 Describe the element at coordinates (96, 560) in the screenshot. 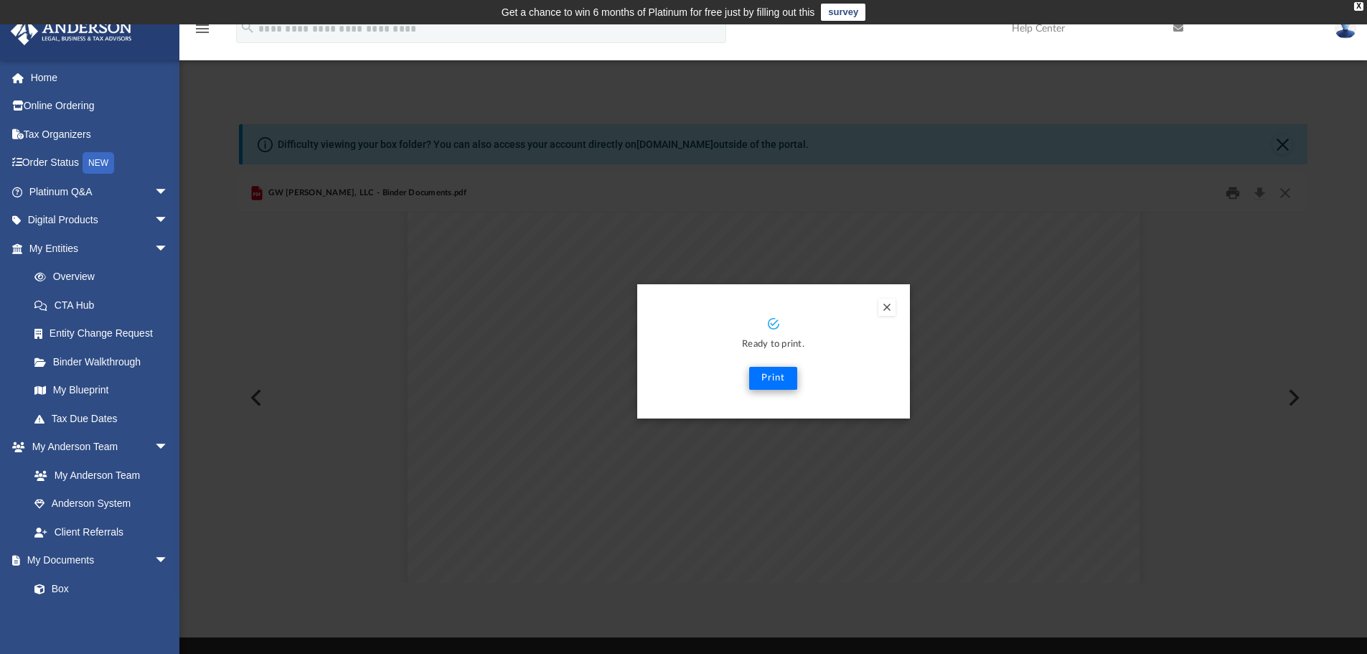

I see `a: My Documentsarrow_drop_down` at that location.